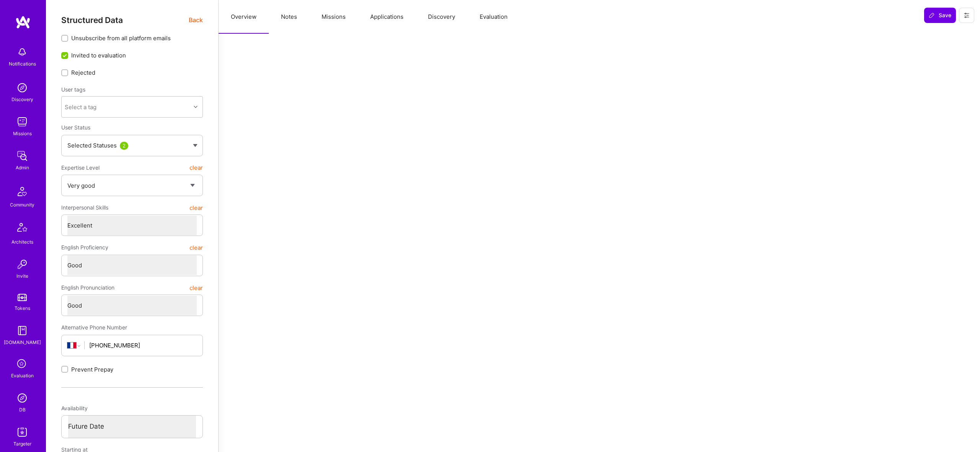 This screenshot has height=452, width=980. Describe the element at coordinates (22, 122) in the screenshot. I see `img: teamwork` at that location.